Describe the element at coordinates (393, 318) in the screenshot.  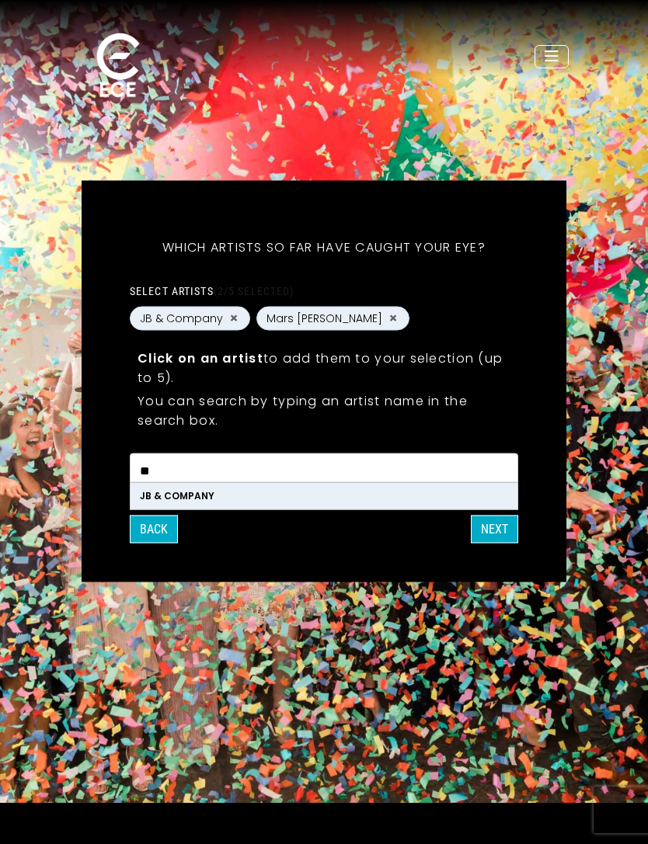
I see `button: Remove Mars Licciardi` at that location.